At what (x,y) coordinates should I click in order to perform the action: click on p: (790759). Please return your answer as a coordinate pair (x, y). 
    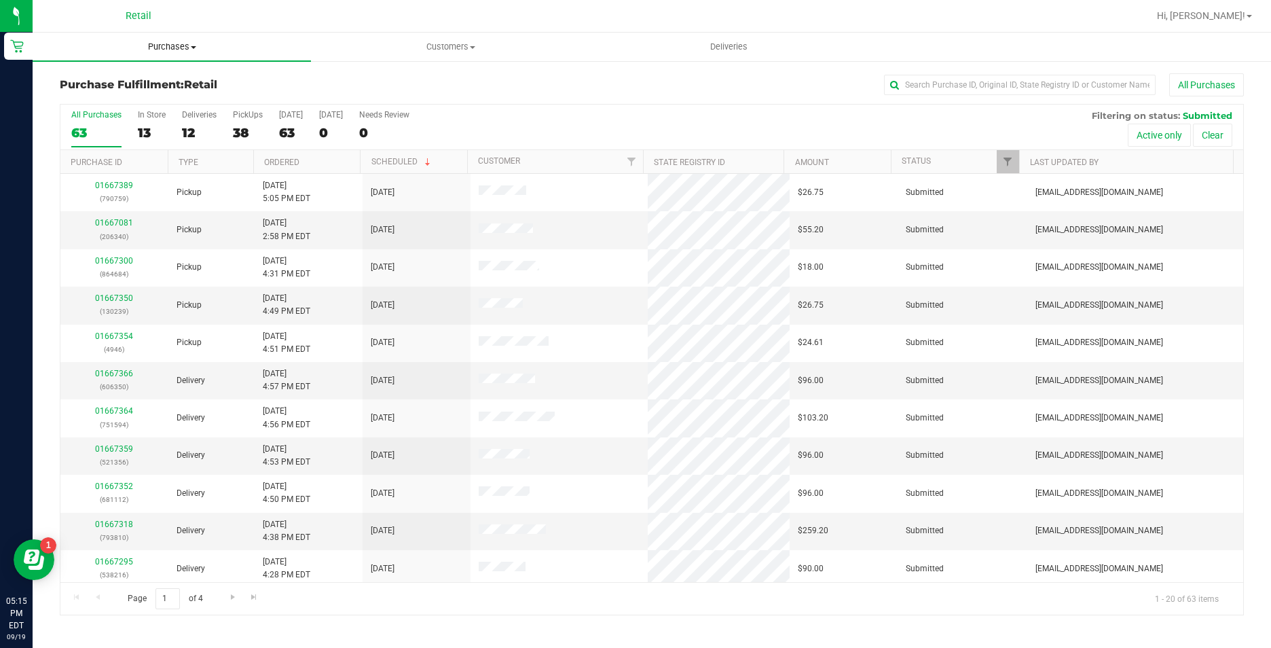
    Looking at the image, I should click on (114, 198).